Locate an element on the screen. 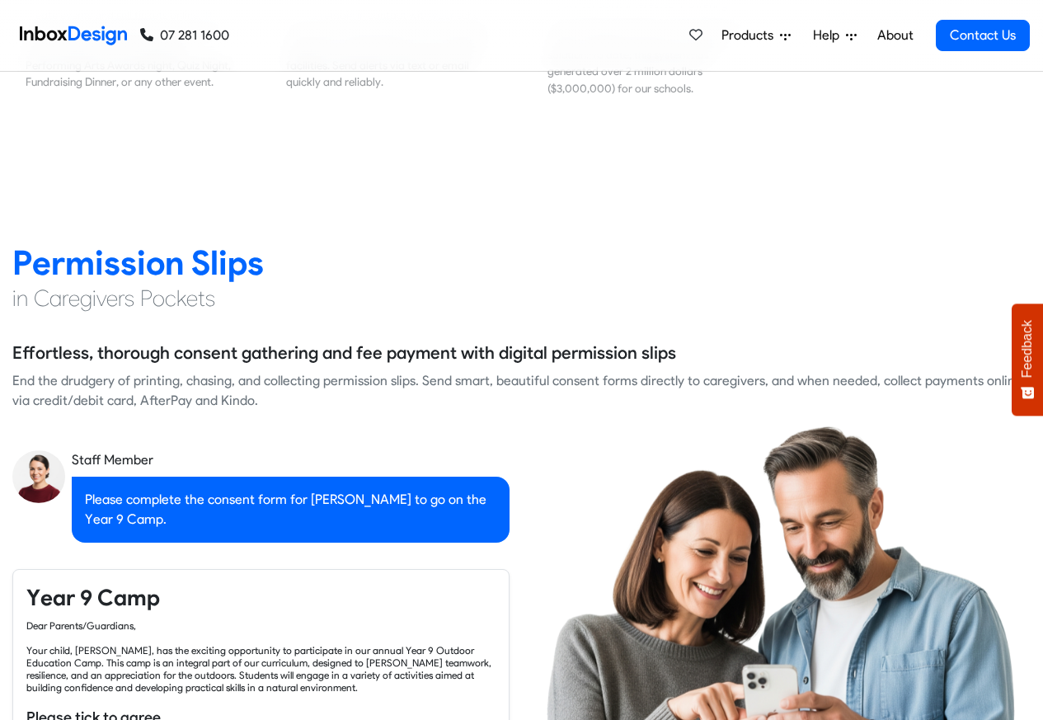 This screenshot has width=1043, height=720. div: End the drudgery of printing, chasing, and collecting permission slips. Send smart, beautiful con... is located at coordinates (521, 391).